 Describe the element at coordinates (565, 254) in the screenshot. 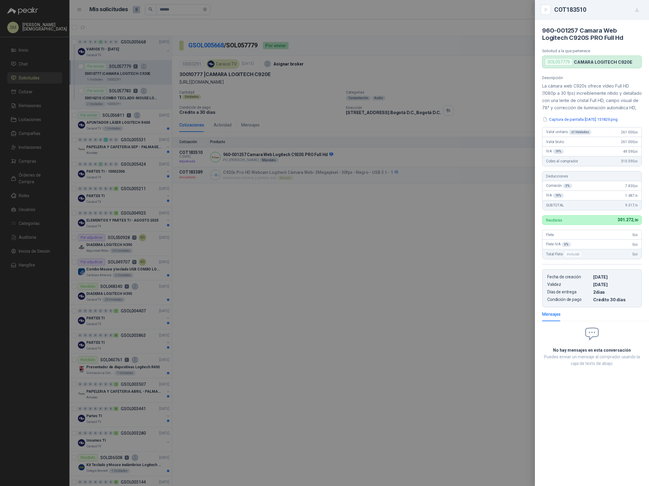

I see `span: Total Flete` at that location.